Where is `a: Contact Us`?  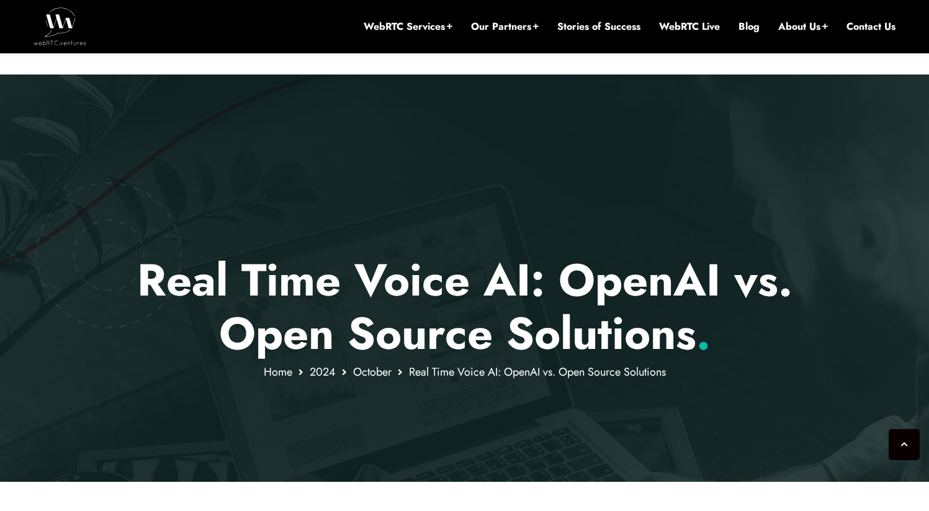
a: Contact Us is located at coordinates (871, 27).